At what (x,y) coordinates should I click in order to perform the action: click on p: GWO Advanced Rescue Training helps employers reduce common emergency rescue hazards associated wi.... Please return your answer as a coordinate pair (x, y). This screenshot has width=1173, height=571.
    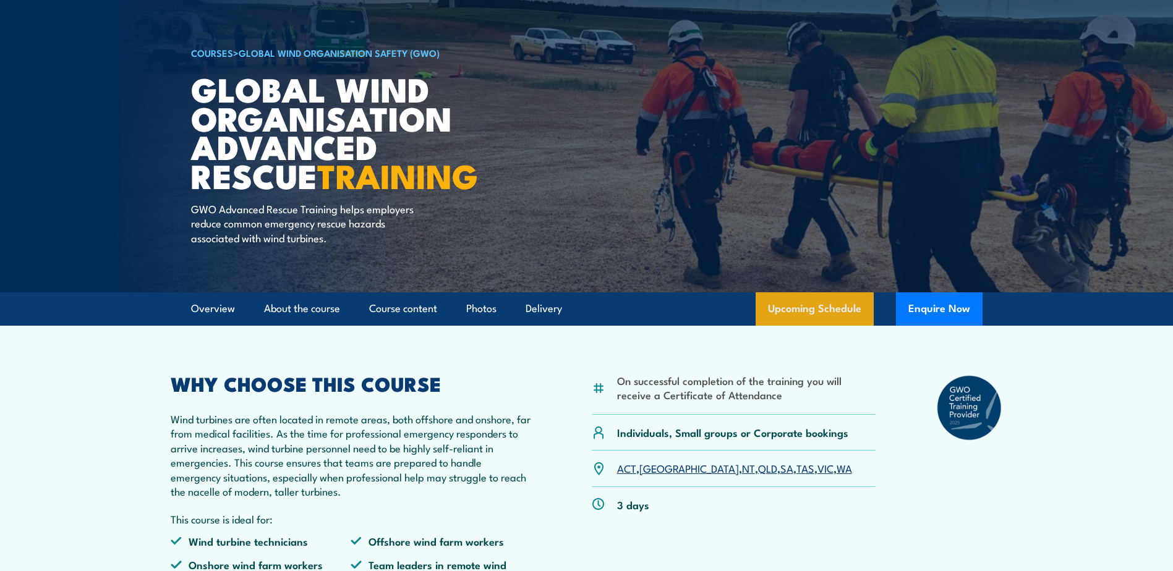
    Looking at the image, I should click on (304, 223).